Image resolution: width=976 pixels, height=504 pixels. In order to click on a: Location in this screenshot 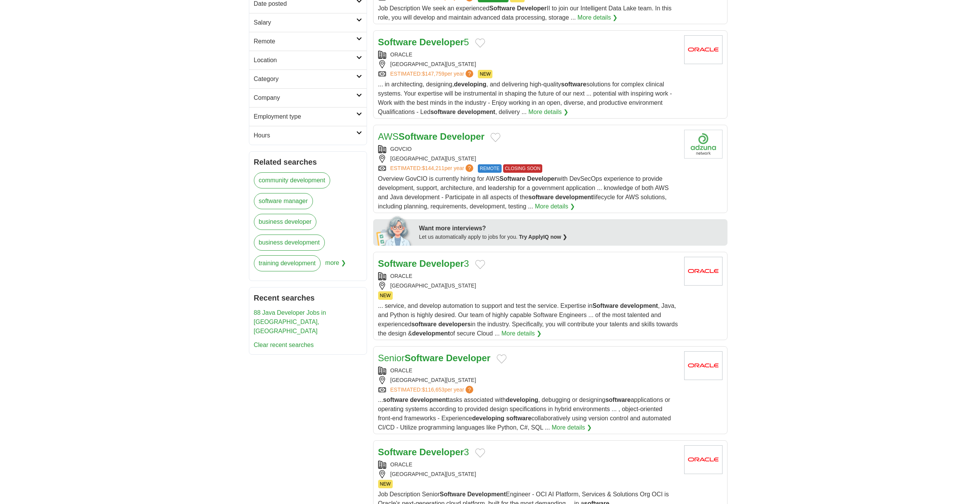, I will do `click(308, 60)`.